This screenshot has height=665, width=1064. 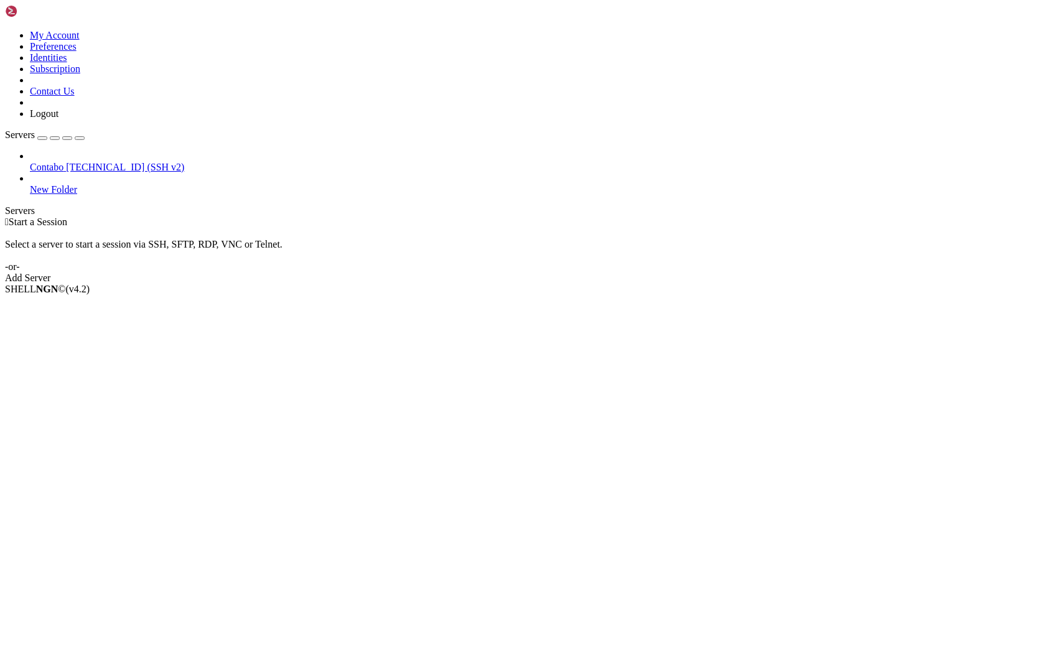 What do you see at coordinates (54, 189) in the screenshot?
I see `span: New Folder` at bounding box center [54, 189].